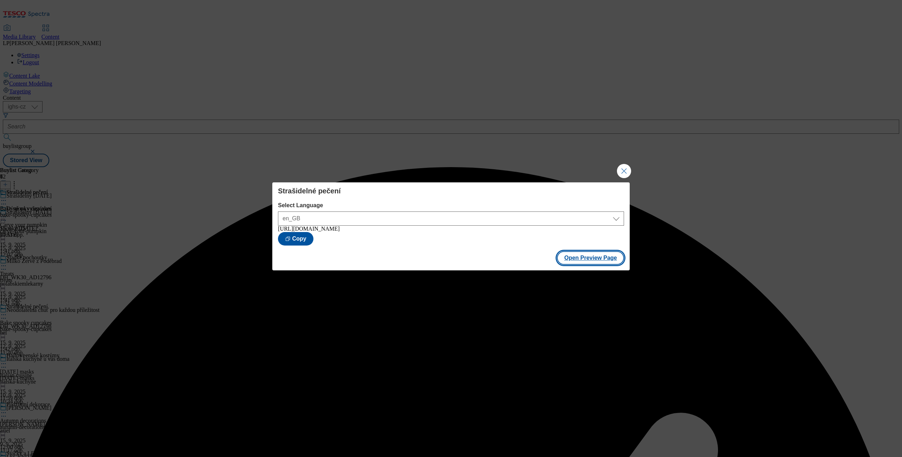 Image resolution: width=902 pixels, height=457 pixels. Describe the element at coordinates (451, 226) in the screenshot. I see `div: Modal` at that location.